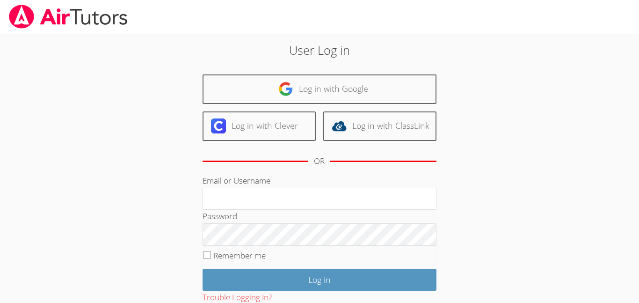  What do you see at coordinates (320, 89) in the screenshot?
I see `a: Log in with Google` at bounding box center [320, 89].